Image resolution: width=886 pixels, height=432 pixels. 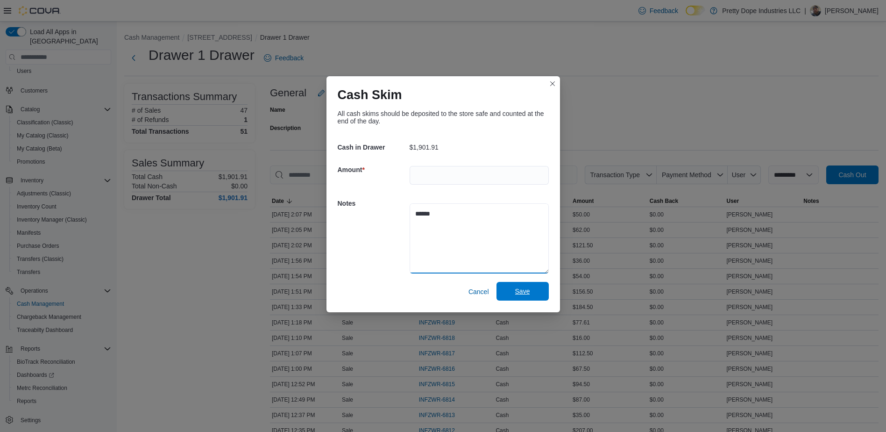 I want to click on button: Cancel, so click(x=479, y=292).